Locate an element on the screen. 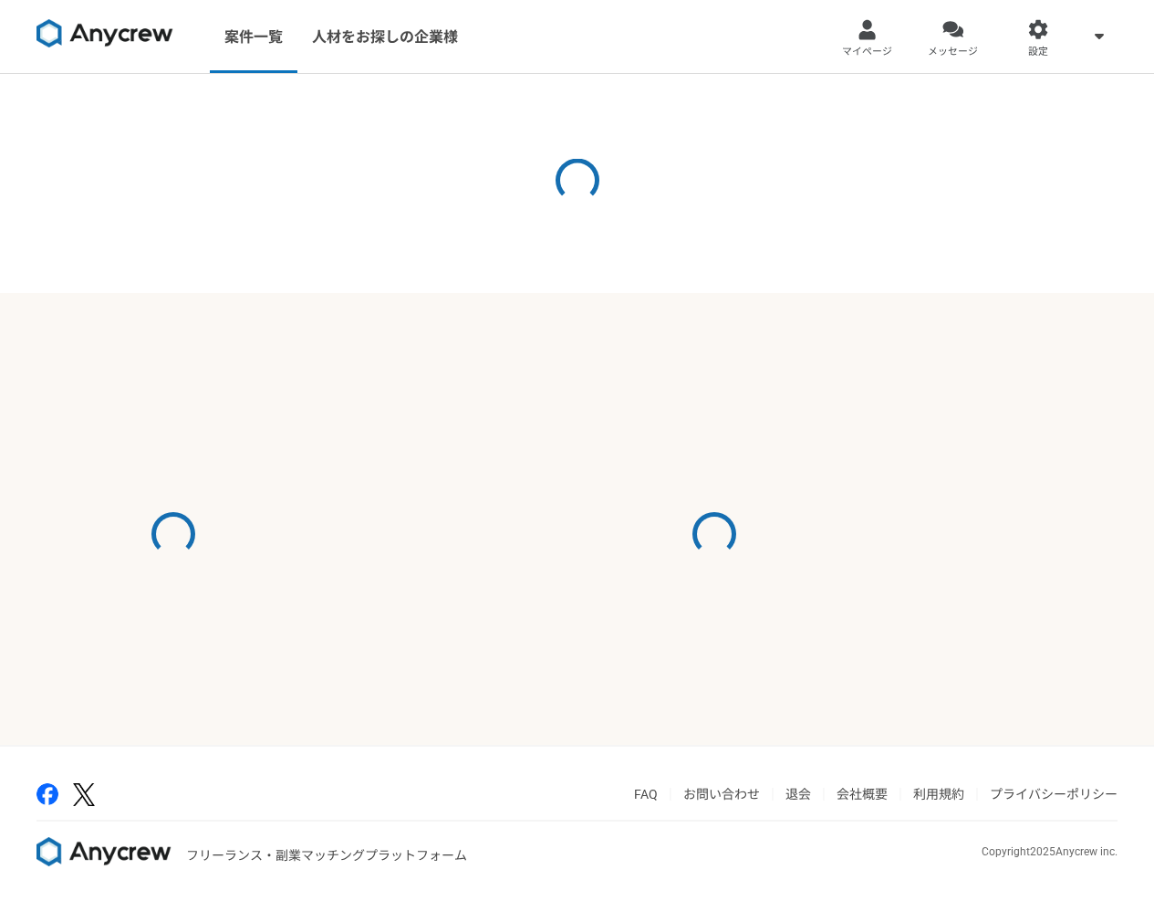 The image size is (1154, 901). img: facebook-2adfd474.png is located at coordinates (47, 794).